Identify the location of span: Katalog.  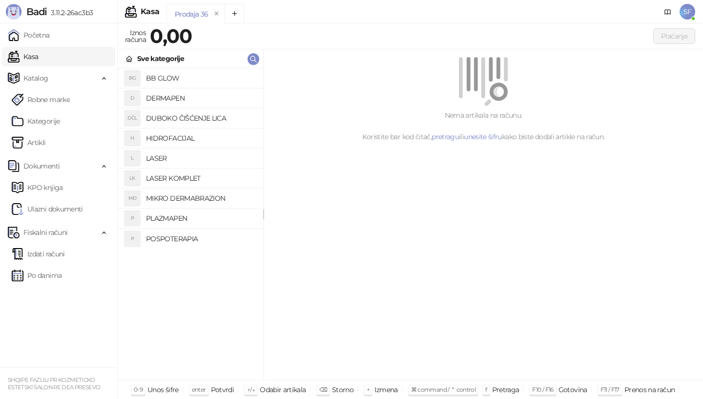
(36, 78).